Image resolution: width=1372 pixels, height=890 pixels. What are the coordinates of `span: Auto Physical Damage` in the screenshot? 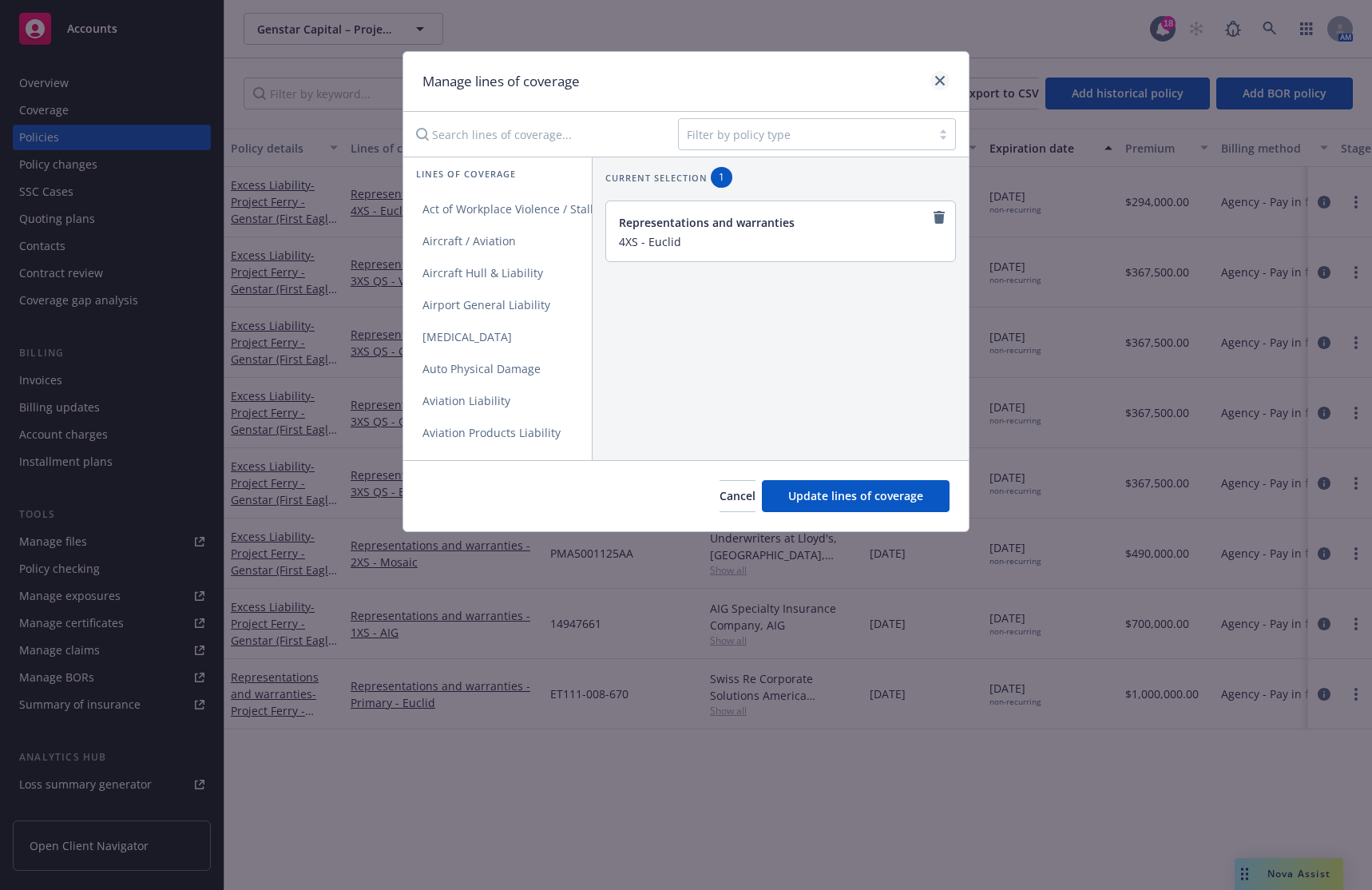 It's located at (482, 368).